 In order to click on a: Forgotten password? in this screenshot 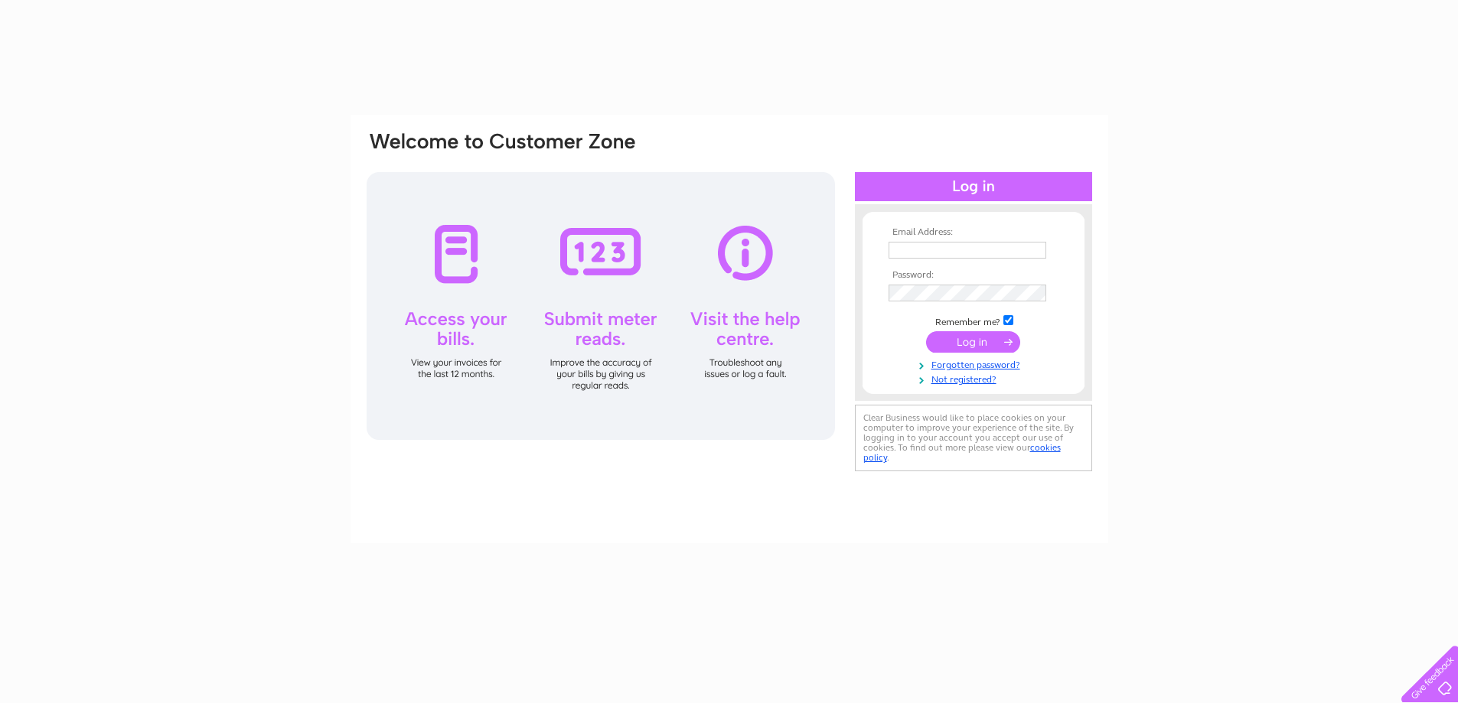, I will do `click(975, 363)`.